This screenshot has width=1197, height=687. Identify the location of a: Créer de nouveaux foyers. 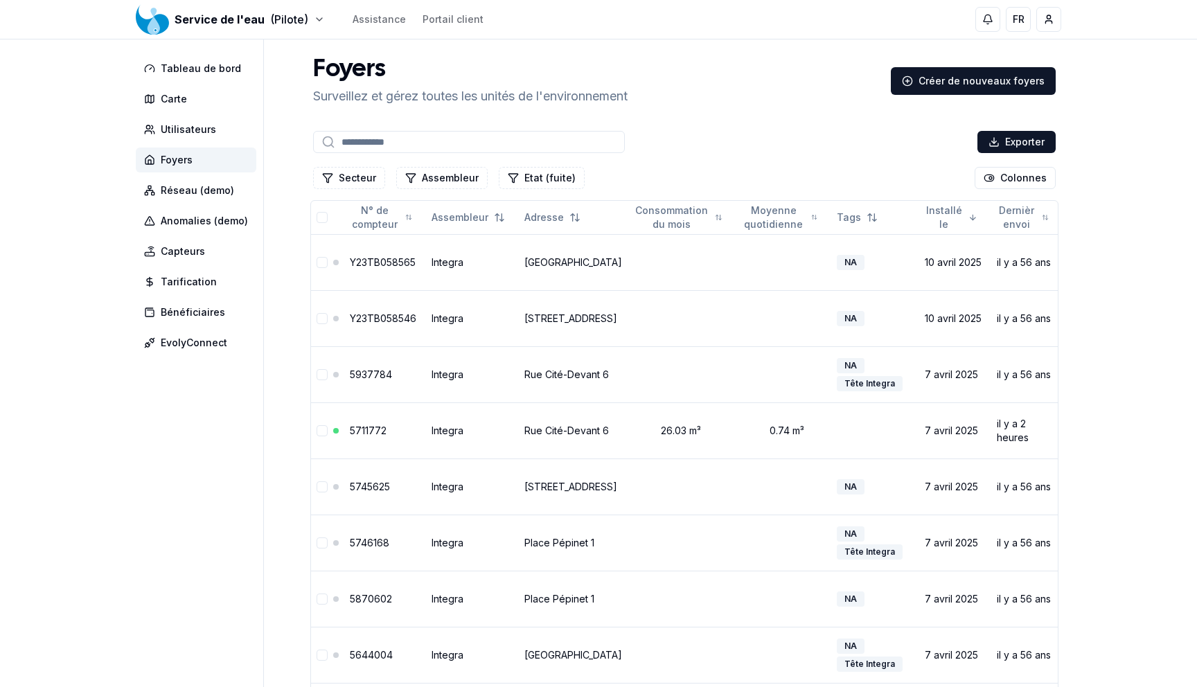
(973, 81).